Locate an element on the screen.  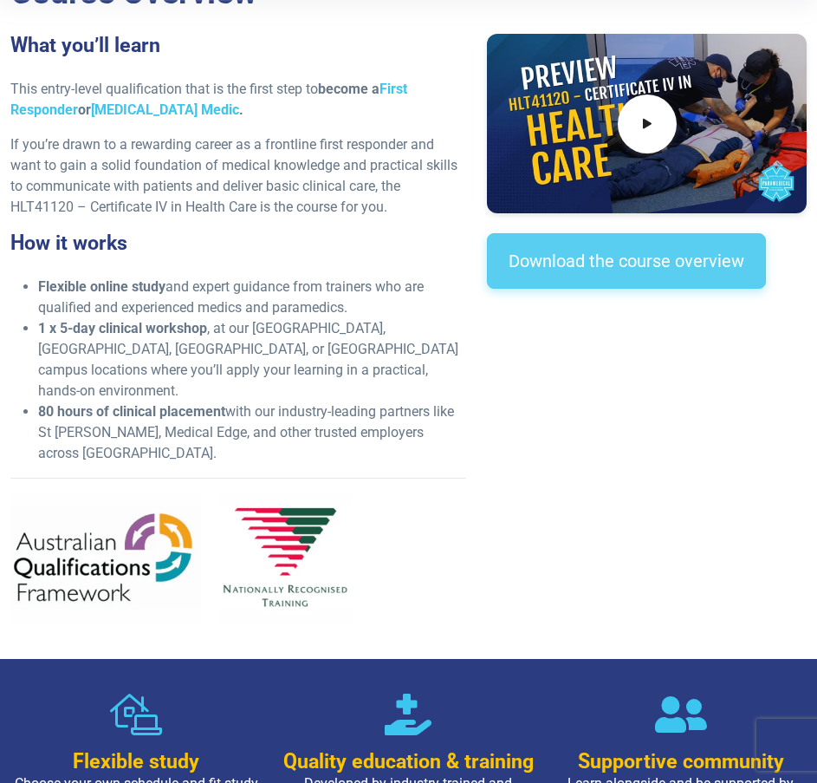
a: First Responder is located at coordinates (209, 99).